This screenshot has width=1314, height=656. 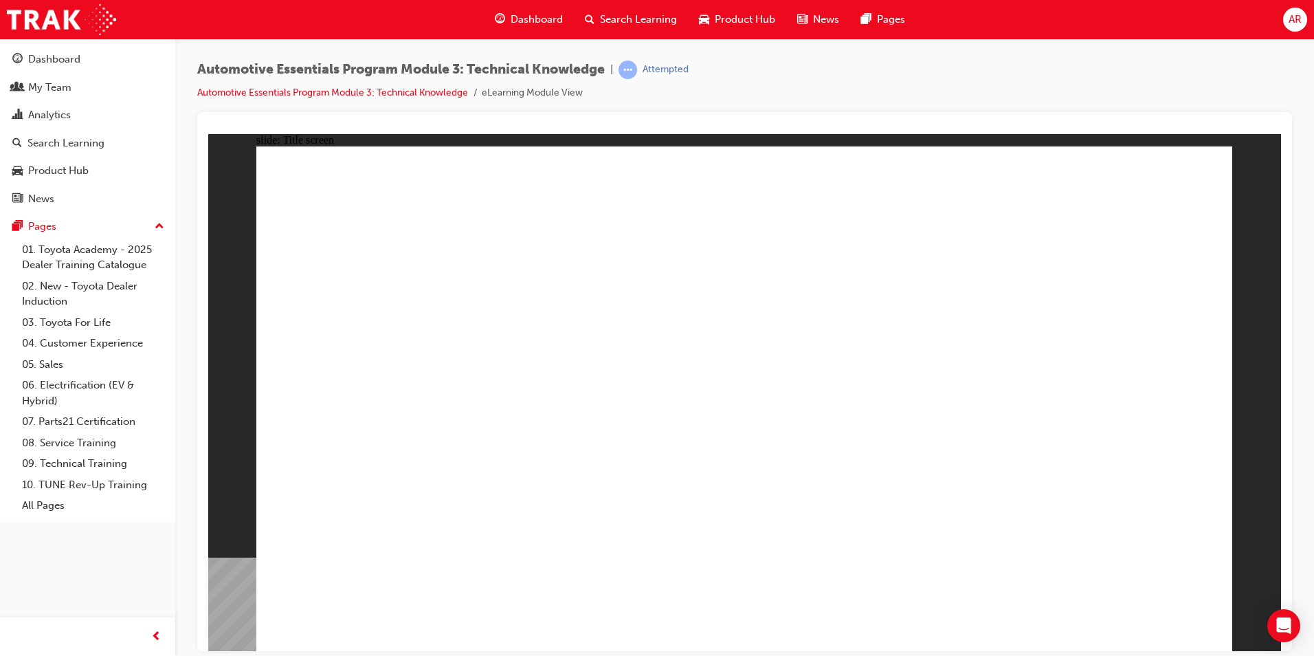 What do you see at coordinates (41, 199) in the screenshot?
I see `div: News` at bounding box center [41, 199].